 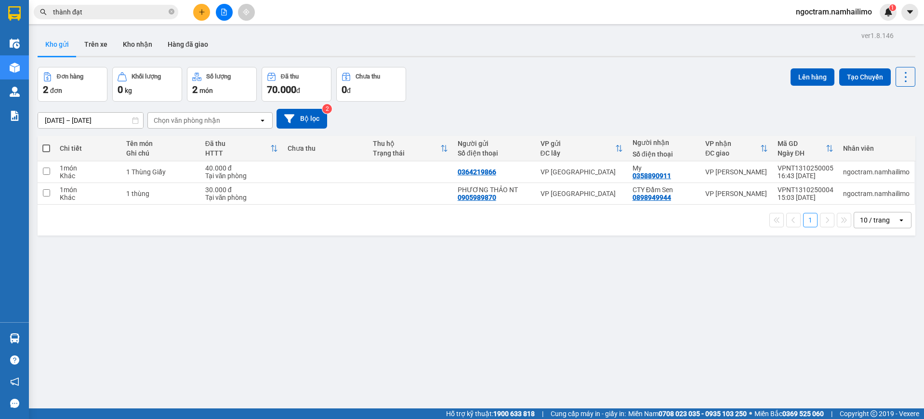 I want to click on button: Bộ lọc, so click(x=301, y=118).